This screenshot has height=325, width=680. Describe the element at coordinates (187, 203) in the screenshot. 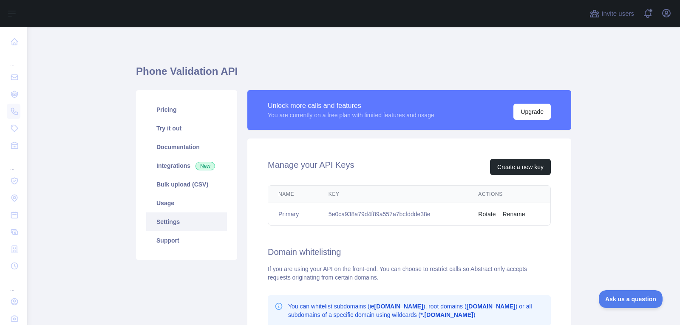

I see `a: Usage` at that location.